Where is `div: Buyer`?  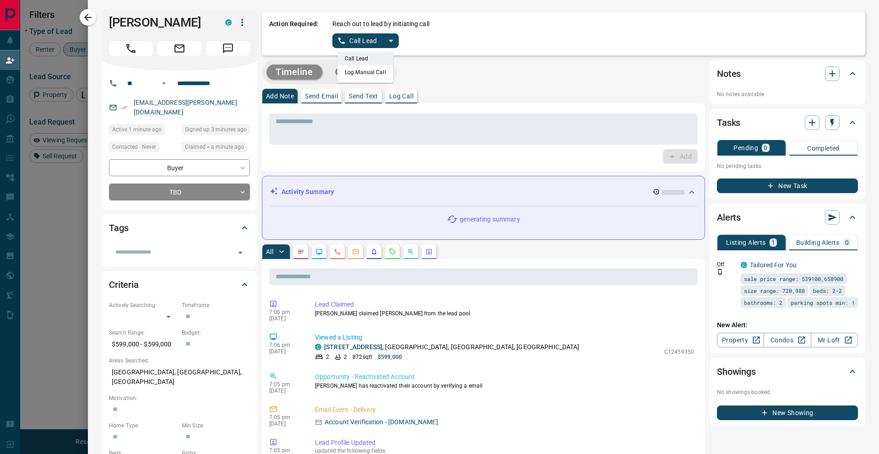 div: Buyer is located at coordinates (179, 168).